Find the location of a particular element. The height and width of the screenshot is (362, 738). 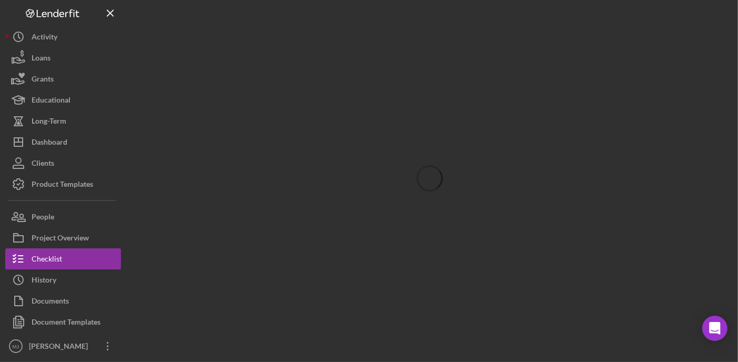

button: Grants is located at coordinates (63, 79).